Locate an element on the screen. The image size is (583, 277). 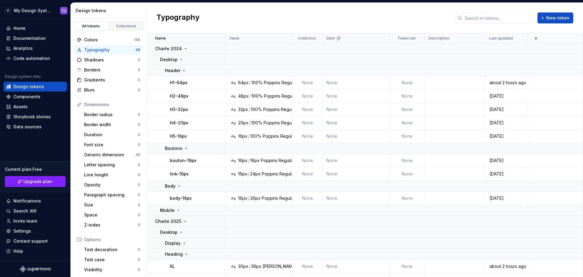
p: Display is located at coordinates (173, 243).